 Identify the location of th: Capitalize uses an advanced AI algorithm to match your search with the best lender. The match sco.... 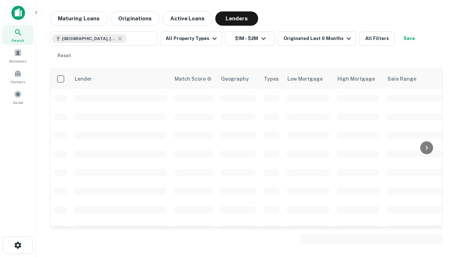
(194, 79).